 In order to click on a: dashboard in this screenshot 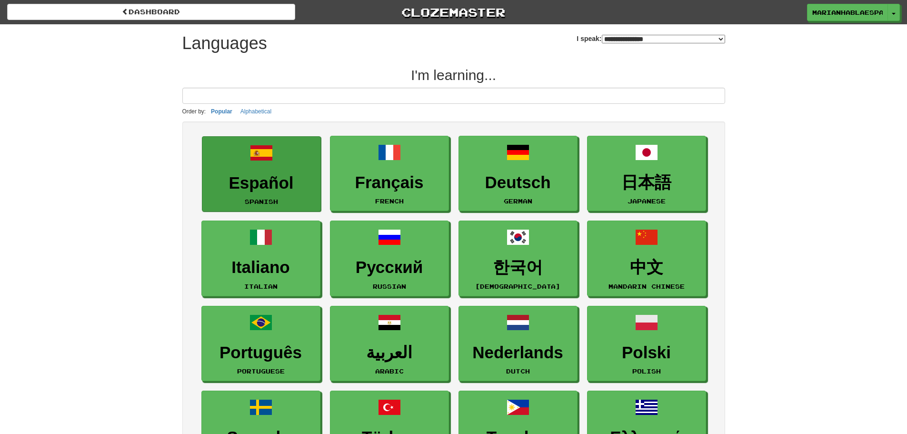, I will do `click(151, 12)`.